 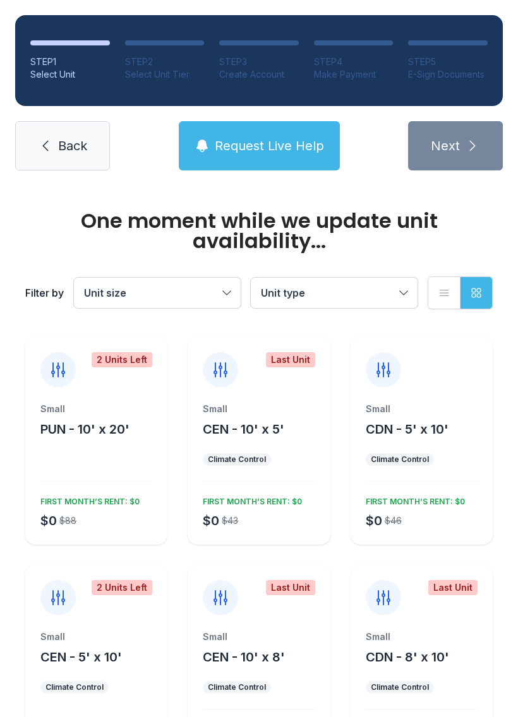 What do you see at coordinates (81, 657) in the screenshot?
I see `button: CEN - 5' x 10'` at bounding box center [81, 657].